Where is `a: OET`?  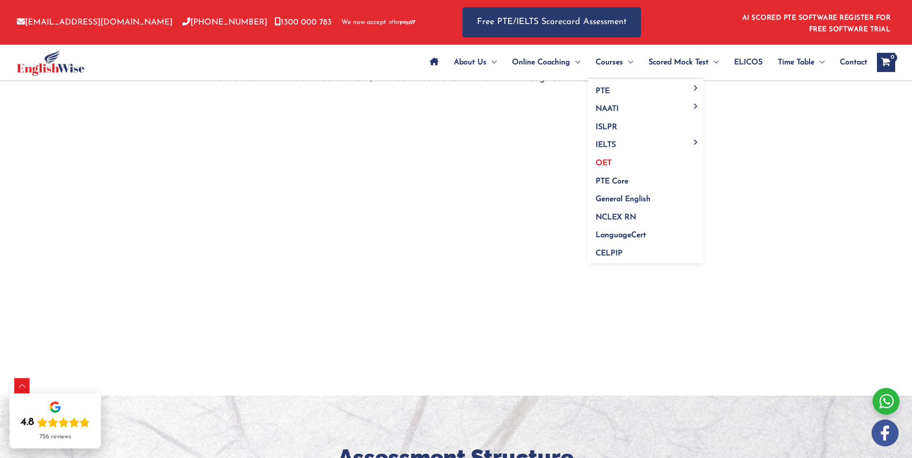 a: OET is located at coordinates (645, 161).